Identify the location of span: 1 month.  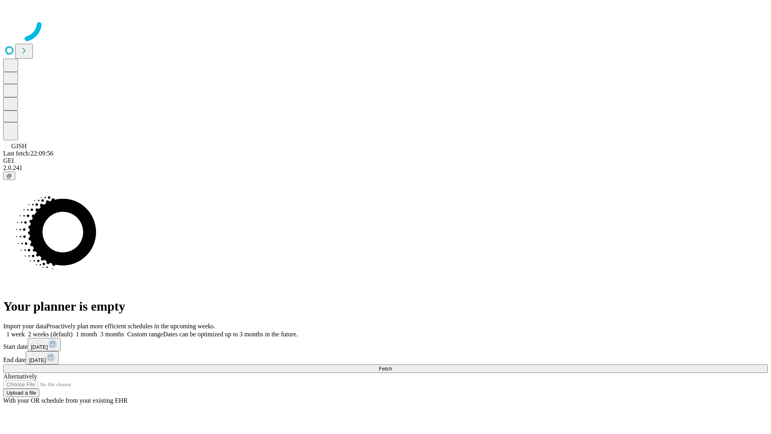
(86, 334).